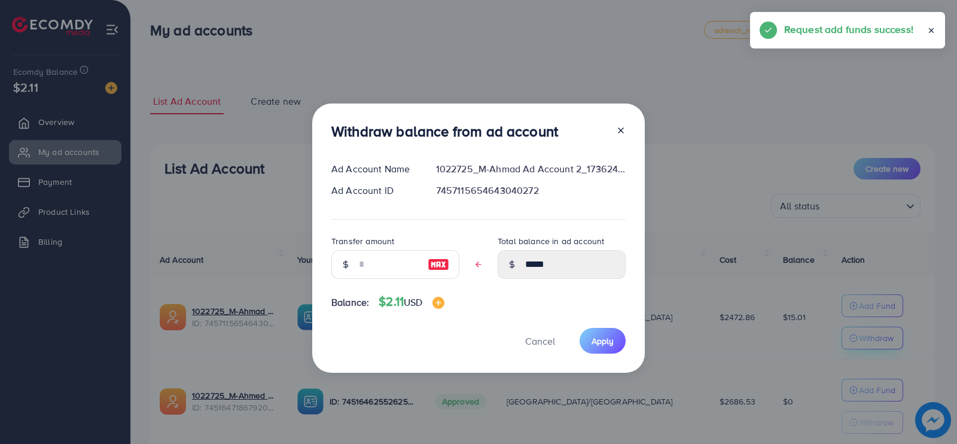 This screenshot has width=957, height=444. I want to click on span: Apply, so click(603, 341).